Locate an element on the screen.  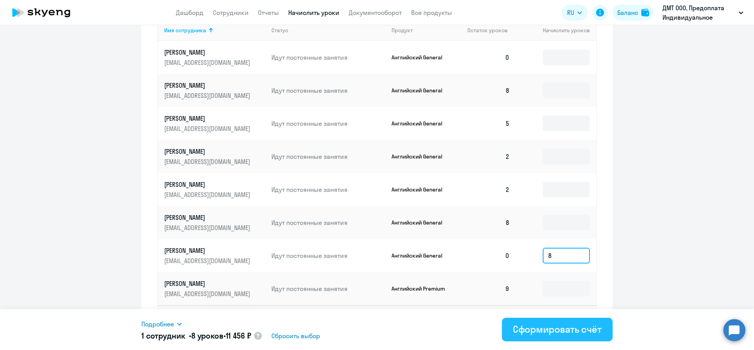
a: Отчеты is located at coordinates (268, 13).